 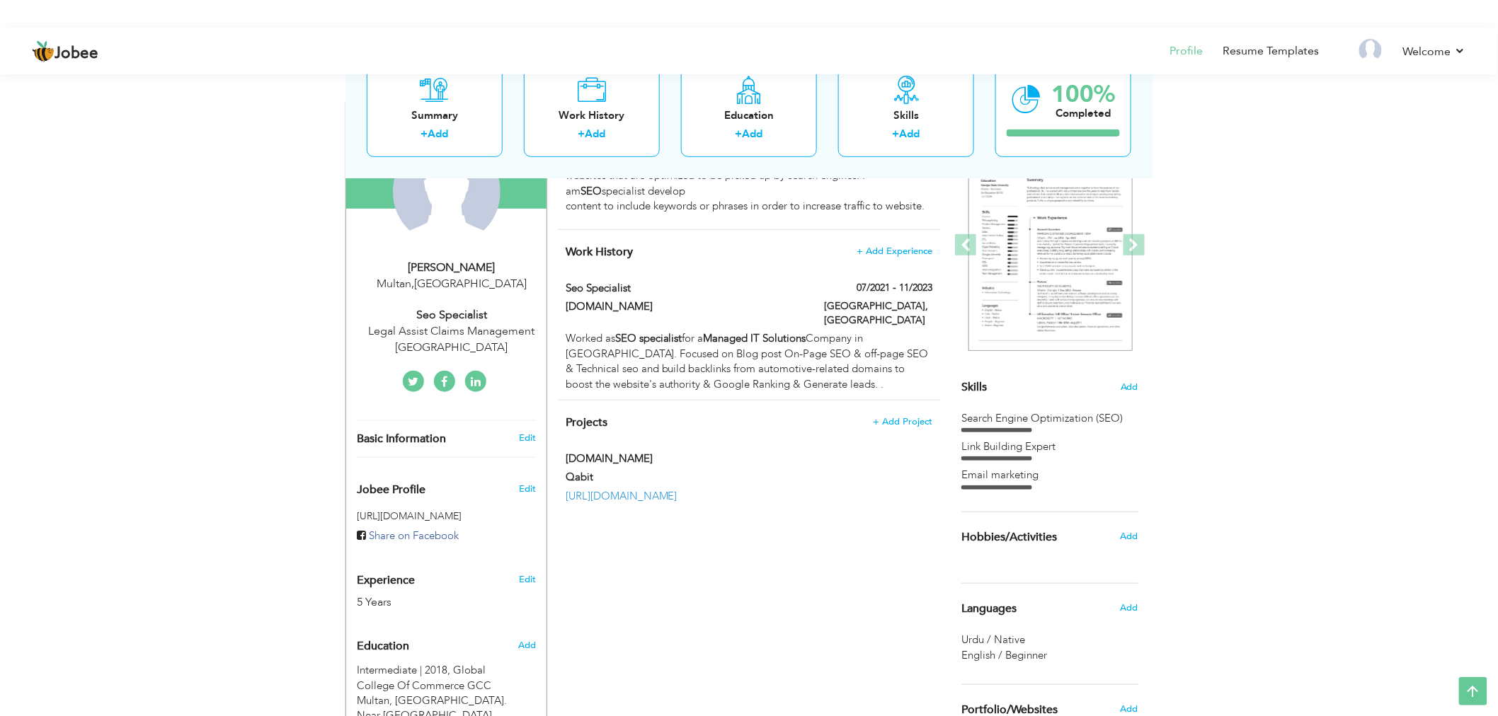 I want to click on span: + Add Project, so click(x=902, y=422).